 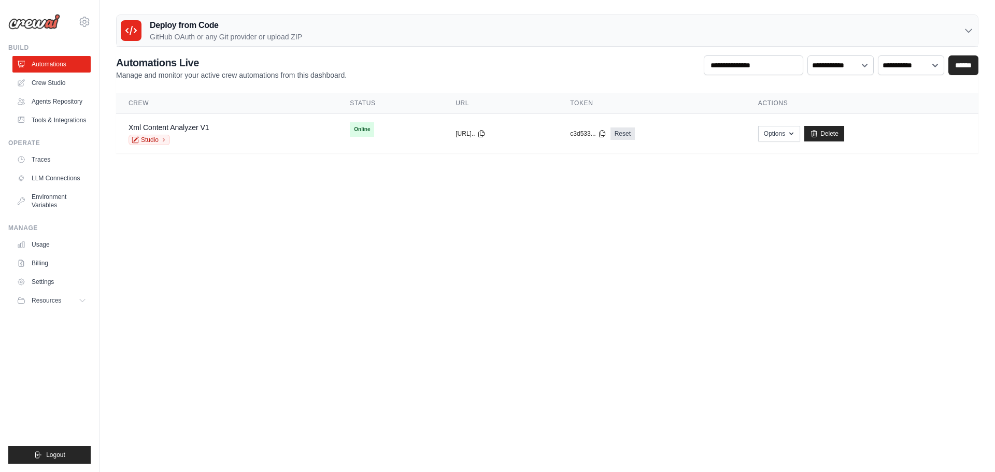 I want to click on div: Build, so click(x=49, y=48).